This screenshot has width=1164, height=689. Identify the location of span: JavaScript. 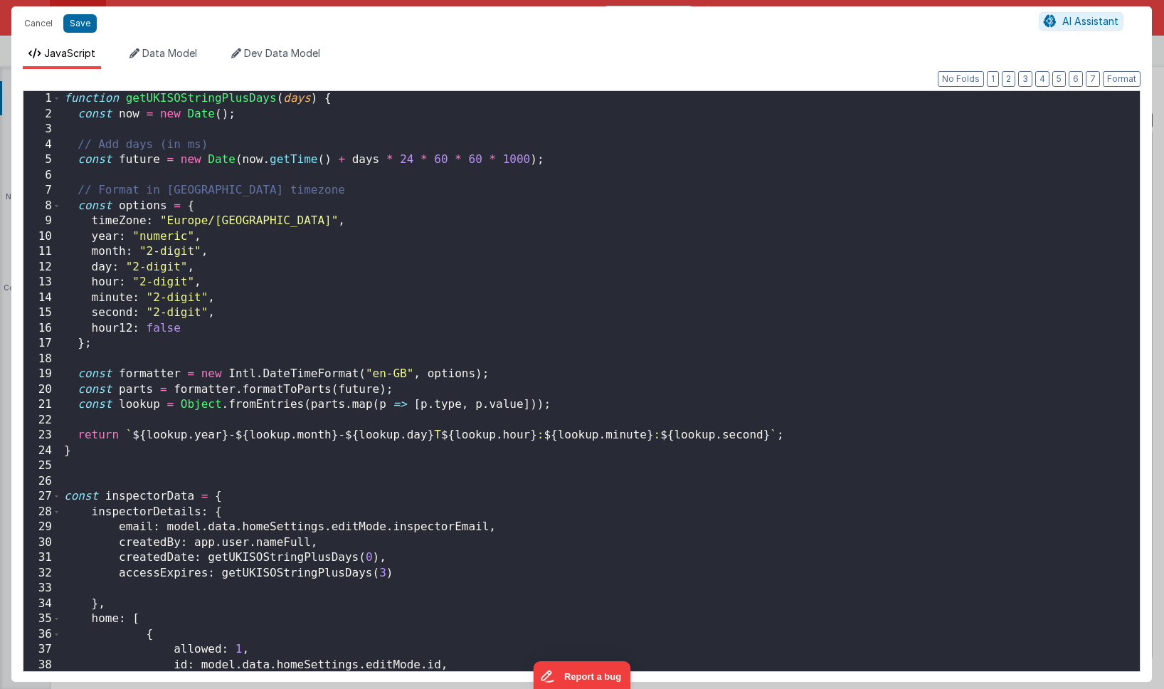
(70, 53).